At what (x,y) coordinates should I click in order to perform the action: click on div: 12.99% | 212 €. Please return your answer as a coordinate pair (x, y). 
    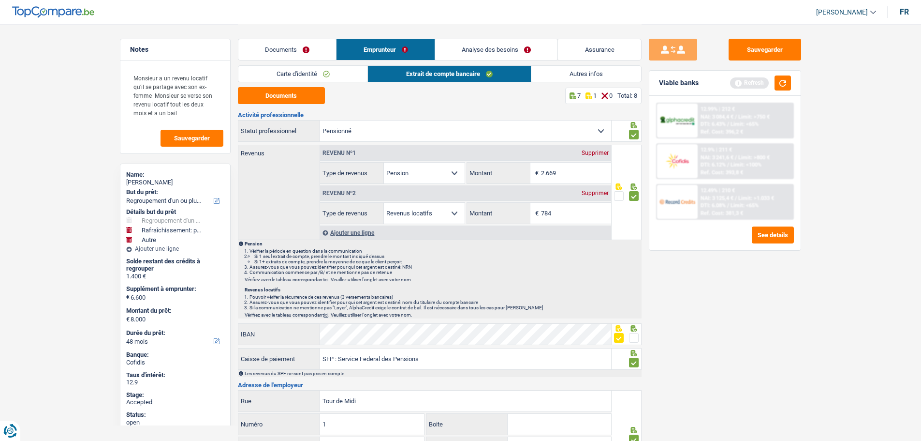
    Looking at the image, I should click on (718, 109).